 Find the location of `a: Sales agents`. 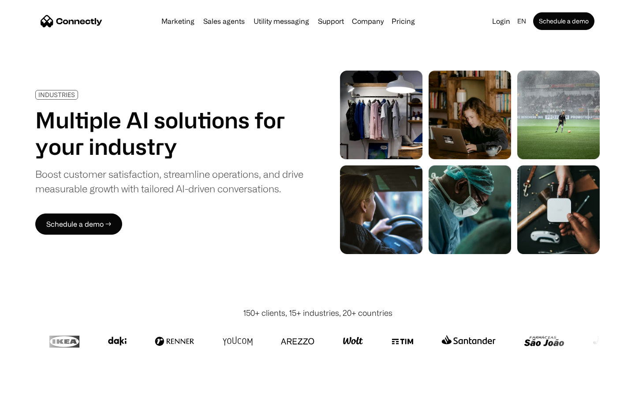

a: Sales agents is located at coordinates (224, 21).